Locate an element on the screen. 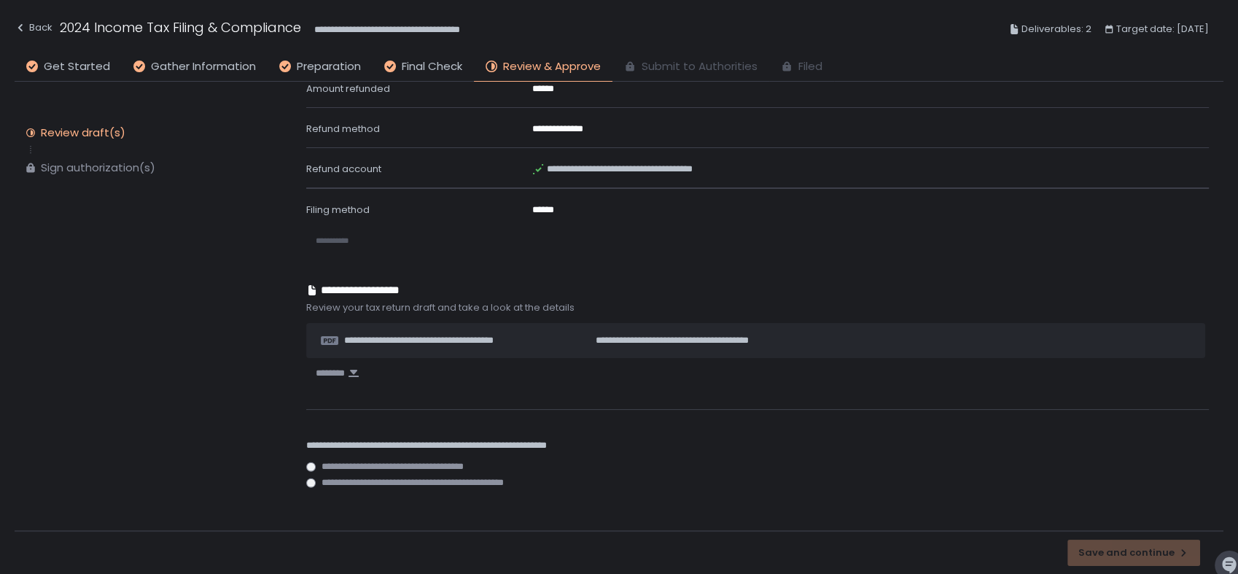  div: Review draft(s) is located at coordinates (83, 133).